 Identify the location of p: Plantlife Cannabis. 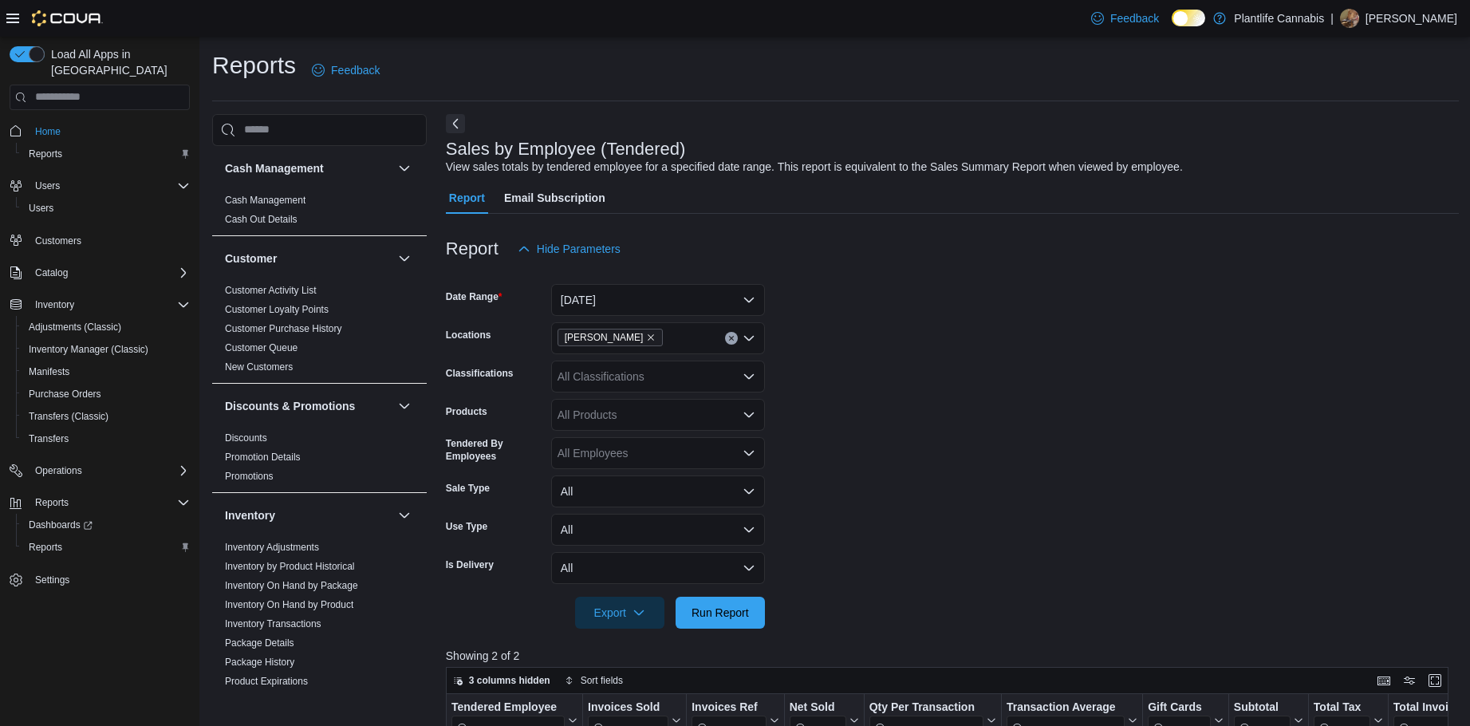
(1278, 18).